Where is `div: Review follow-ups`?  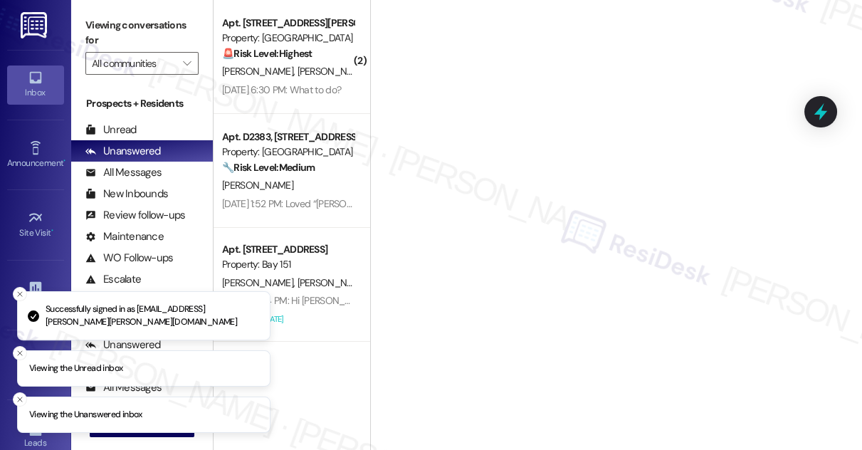
div: Review follow-ups is located at coordinates (135, 215).